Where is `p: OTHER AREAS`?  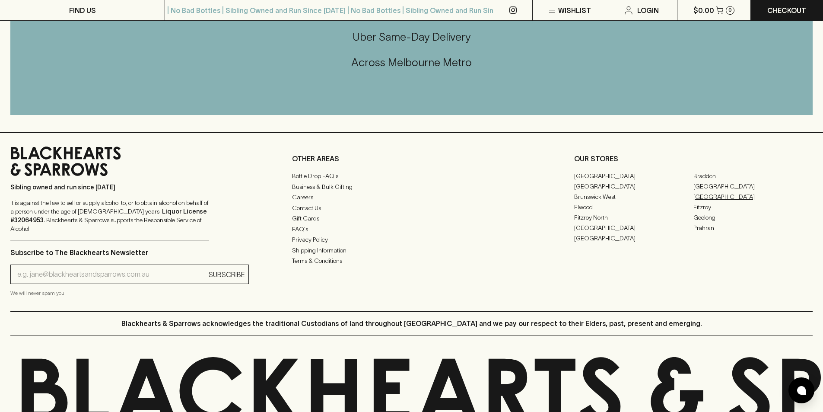 p: OTHER AREAS is located at coordinates (411, 159).